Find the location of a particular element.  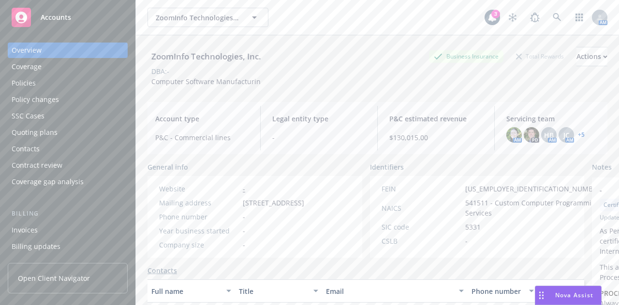

a: Accounts is located at coordinates (68, 17).